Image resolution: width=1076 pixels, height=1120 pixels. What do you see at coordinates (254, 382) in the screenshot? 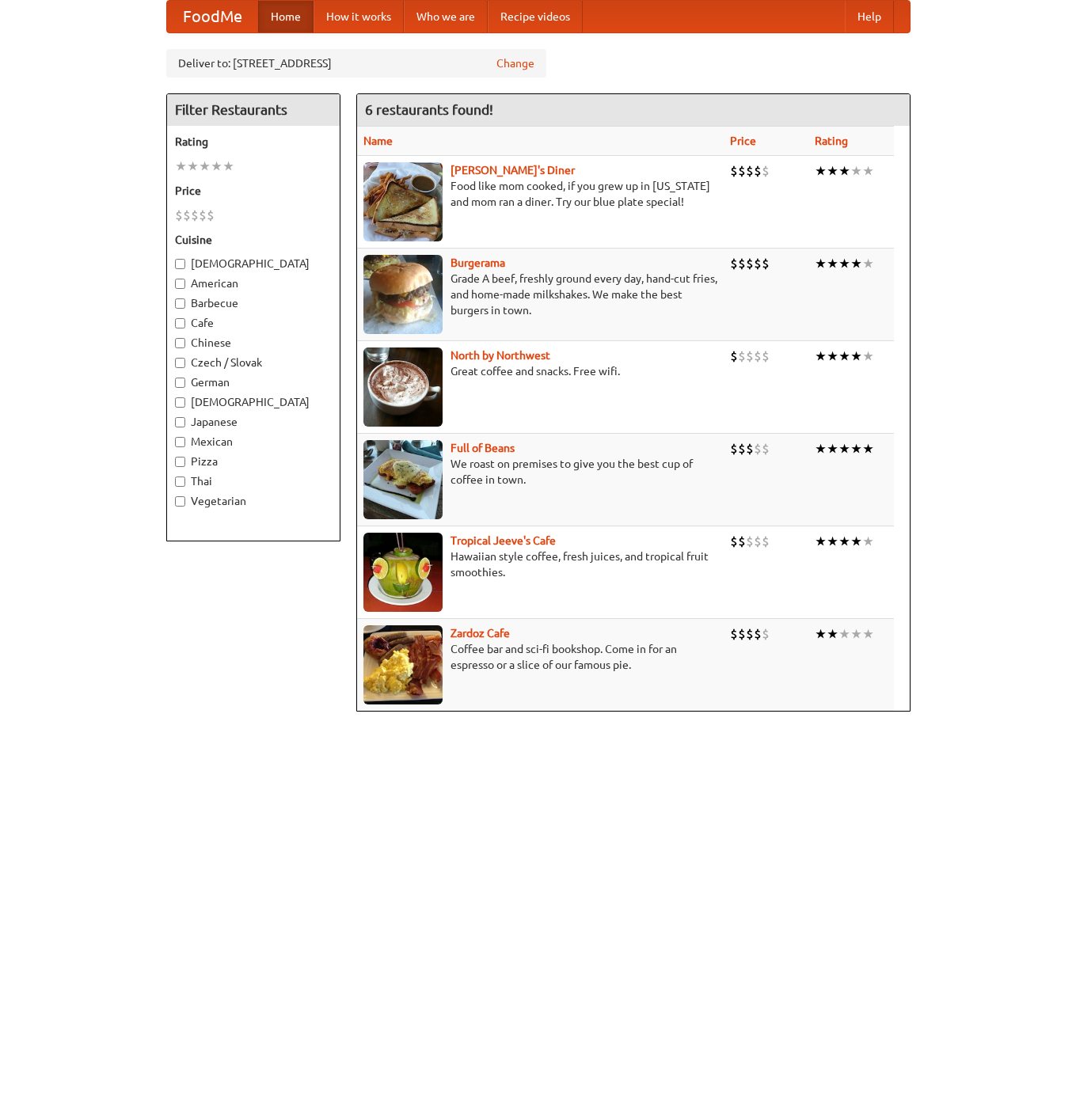
I see `label: German` at bounding box center [254, 382].